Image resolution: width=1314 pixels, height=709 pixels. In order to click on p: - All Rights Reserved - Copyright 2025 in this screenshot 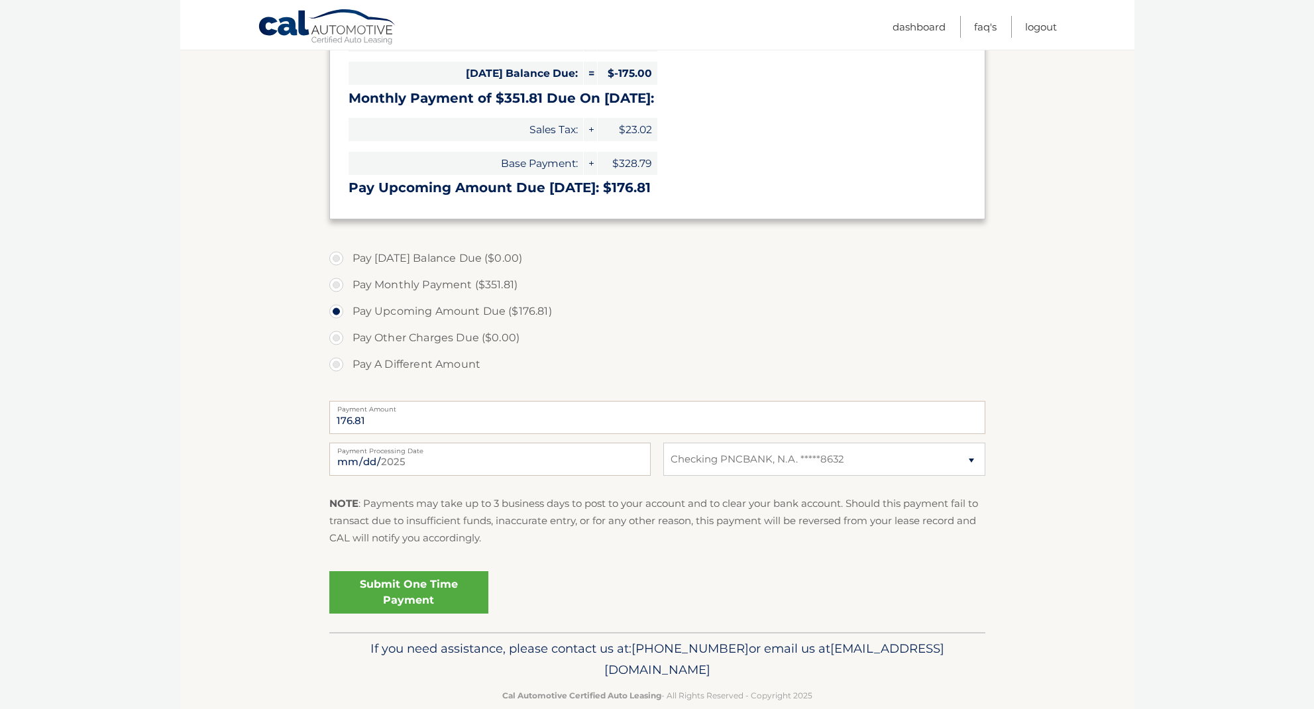, I will do `click(657, 695)`.